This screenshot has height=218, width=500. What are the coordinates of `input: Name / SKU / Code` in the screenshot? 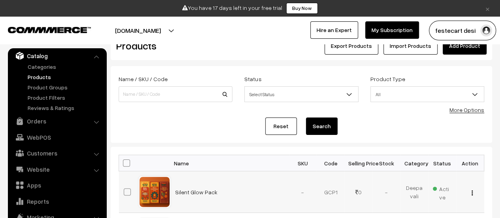 It's located at (175, 94).